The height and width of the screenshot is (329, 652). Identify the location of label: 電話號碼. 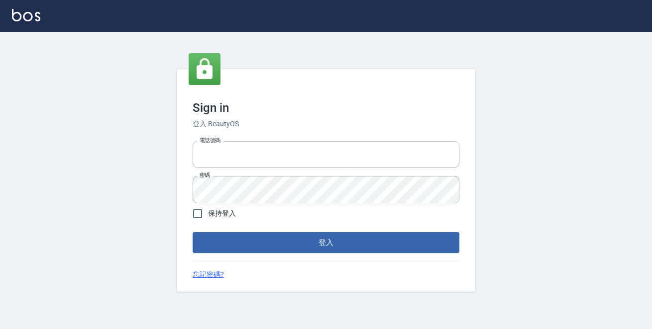
(210, 140).